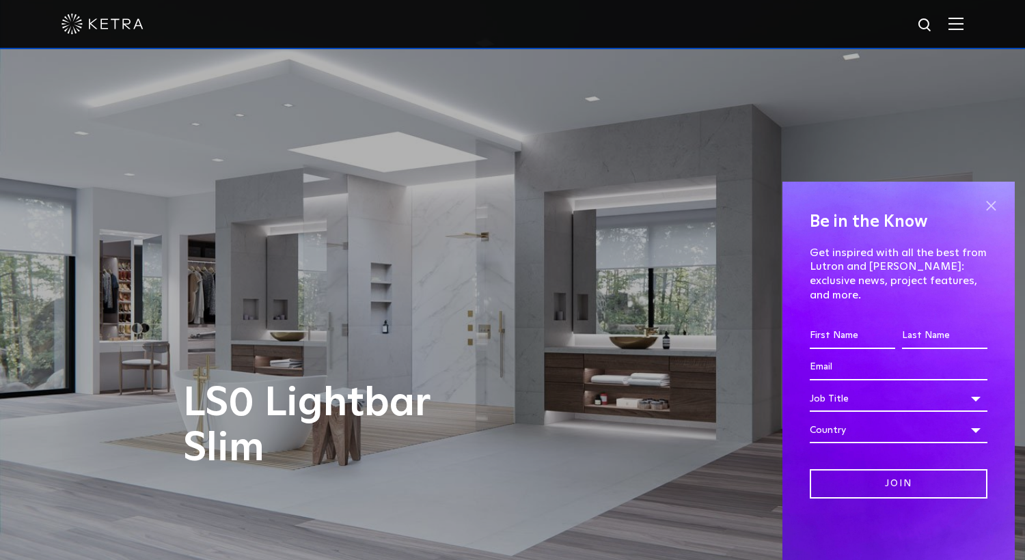 The image size is (1025, 560). Describe the element at coordinates (899, 430) in the screenshot. I see `div: Country` at that location.